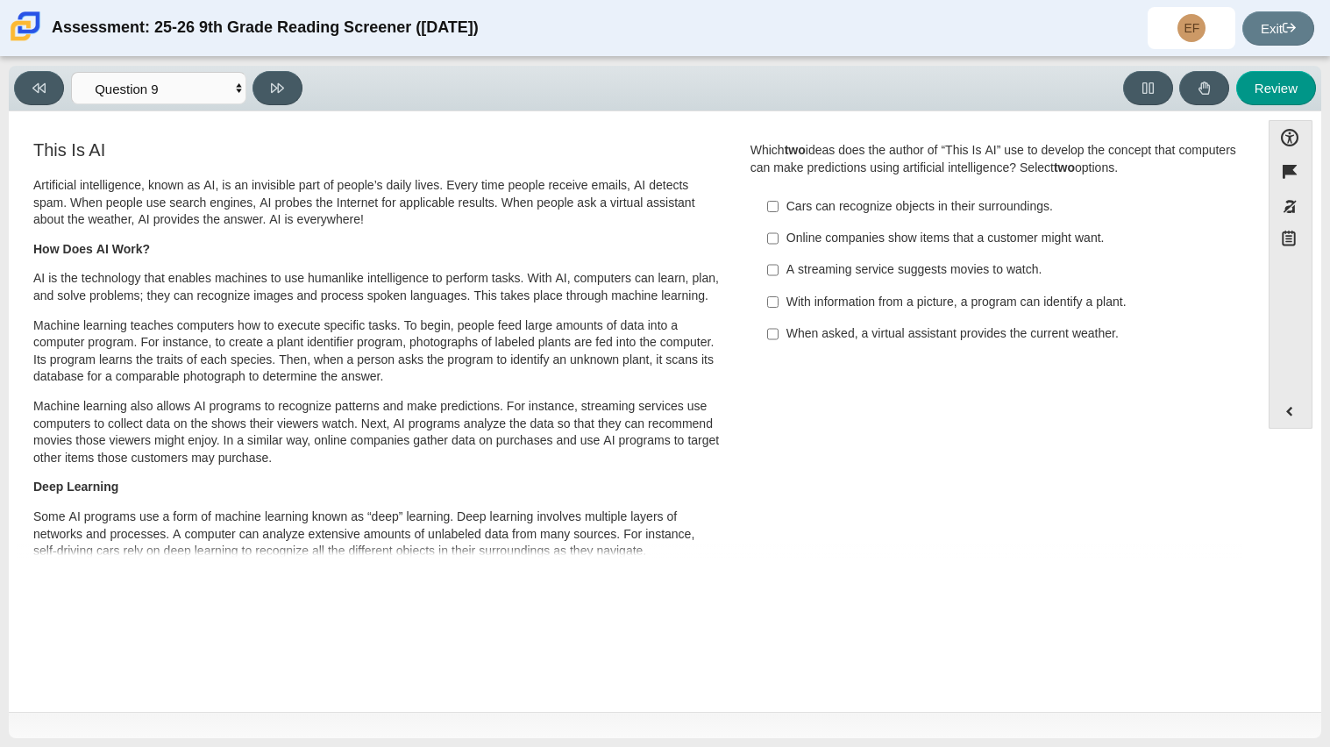 The width and height of the screenshot is (1330, 747). What do you see at coordinates (75, 486) in the screenshot?
I see `b: Deep Learning` at bounding box center [75, 486].